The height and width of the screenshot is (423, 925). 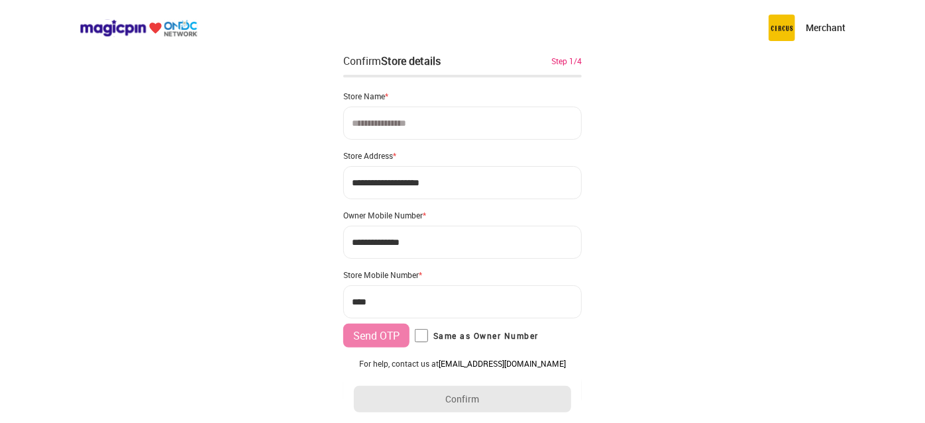 I want to click on div: Confirm, so click(x=391, y=61).